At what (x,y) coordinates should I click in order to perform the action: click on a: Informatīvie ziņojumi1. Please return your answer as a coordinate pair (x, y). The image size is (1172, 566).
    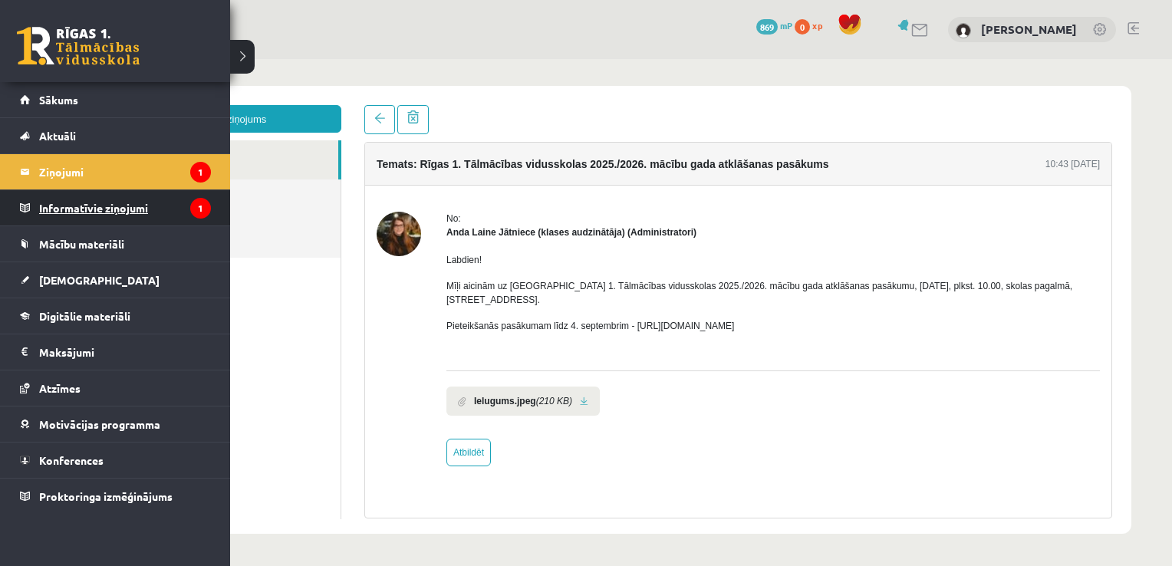
    Looking at the image, I should click on (115, 208).